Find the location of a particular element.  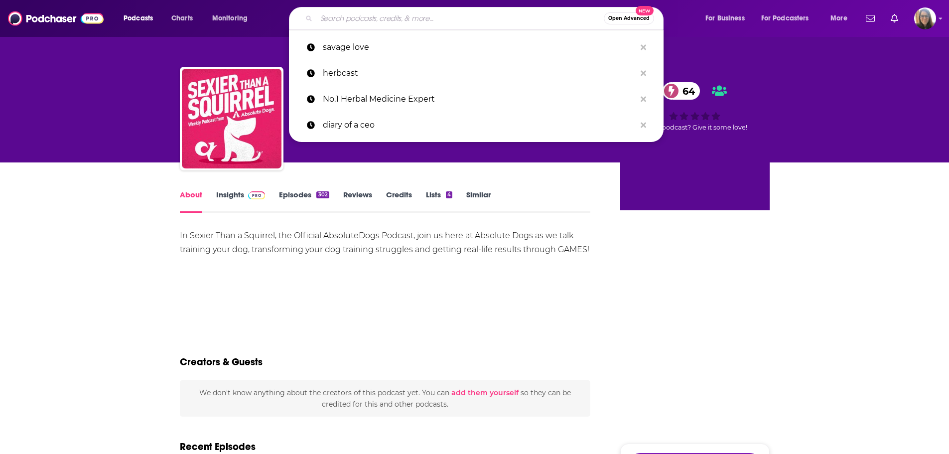

span: New is located at coordinates (645, 10).